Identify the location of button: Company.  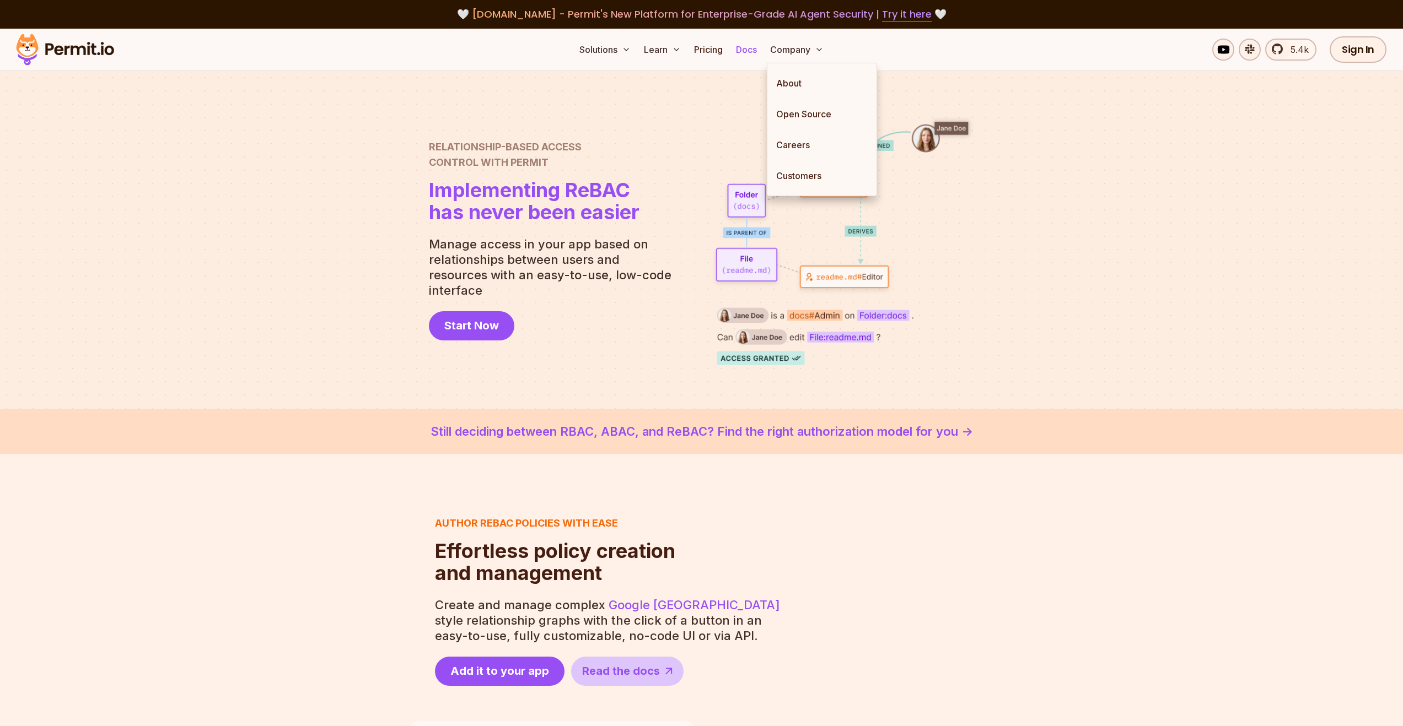
(796, 50).